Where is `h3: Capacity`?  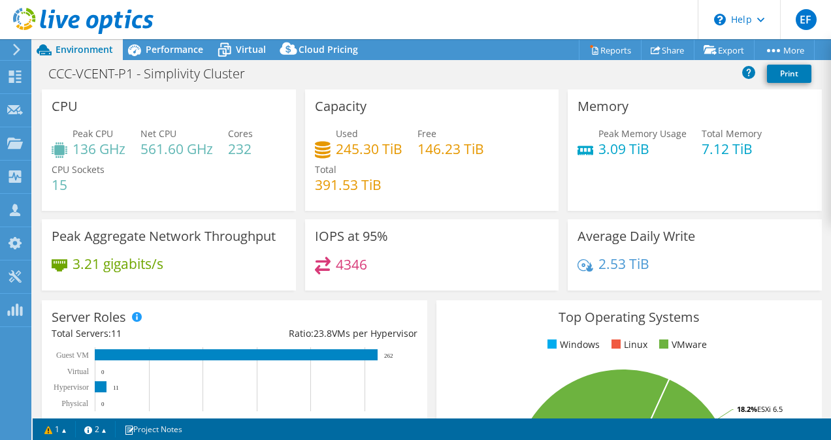
h3: Capacity is located at coordinates (340, 107).